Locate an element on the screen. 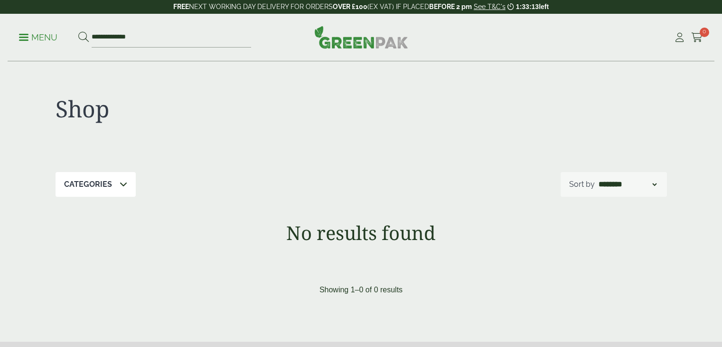  strong: BEFORE 2 pm is located at coordinates (451, 7).